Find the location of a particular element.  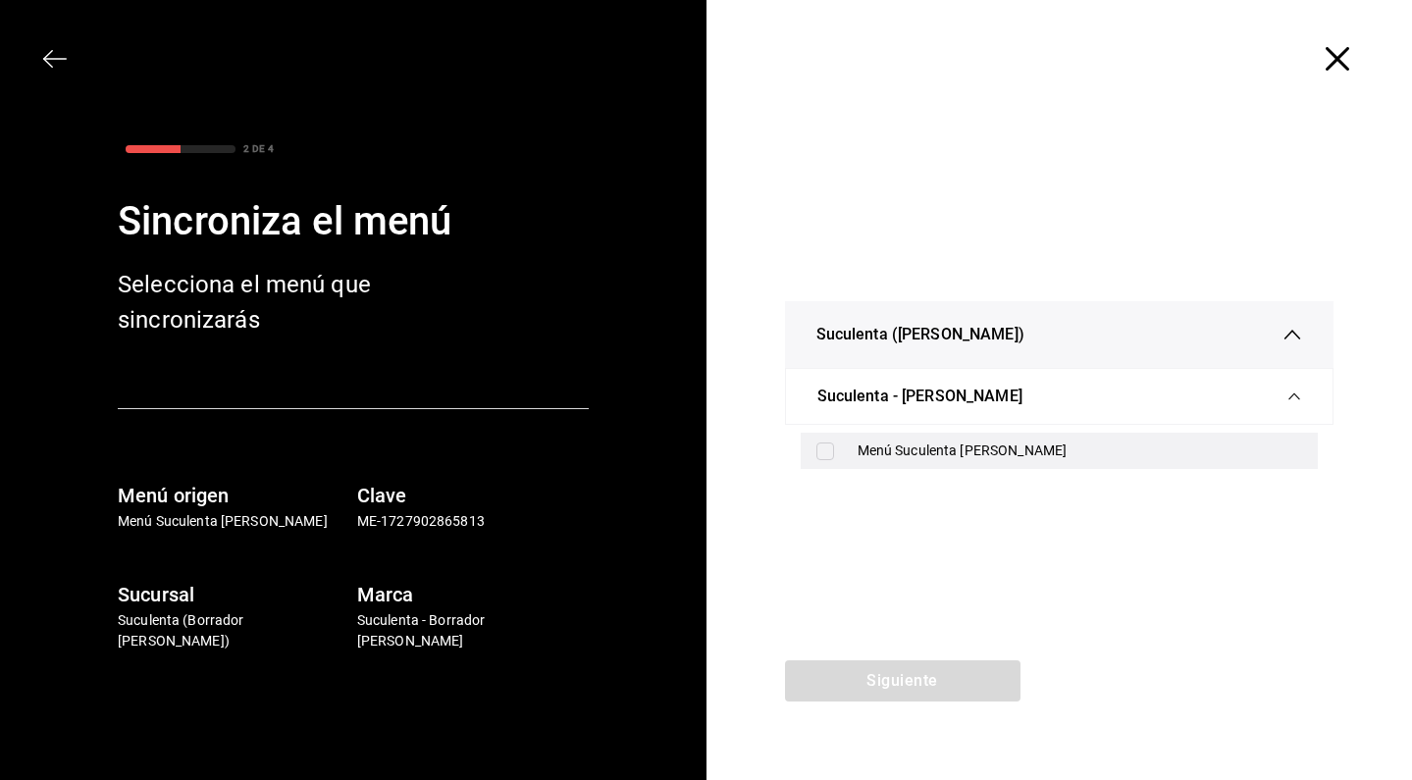

h6: Menú origen is located at coordinates (234, 496).